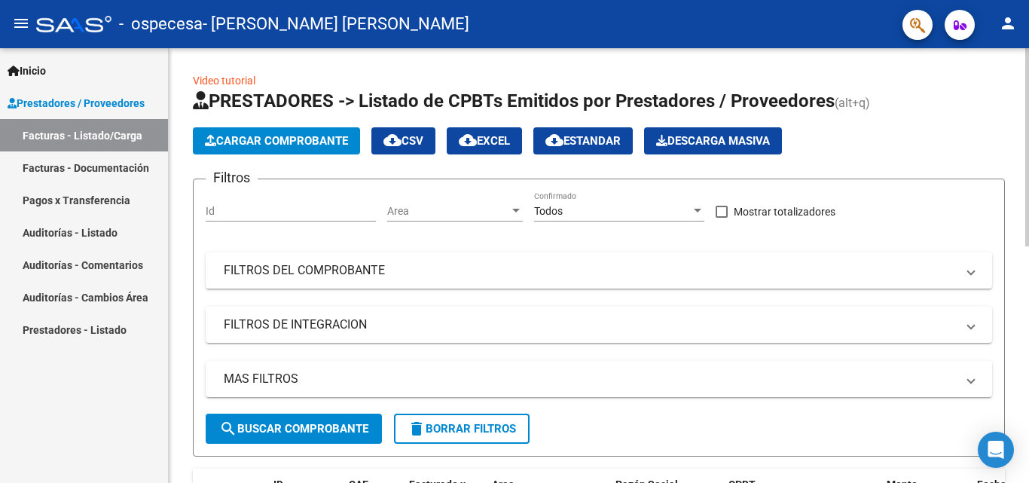 The width and height of the screenshot is (1029, 483). Describe the element at coordinates (590, 379) in the screenshot. I see `mat-panel-title: MAS FILTROS` at that location.